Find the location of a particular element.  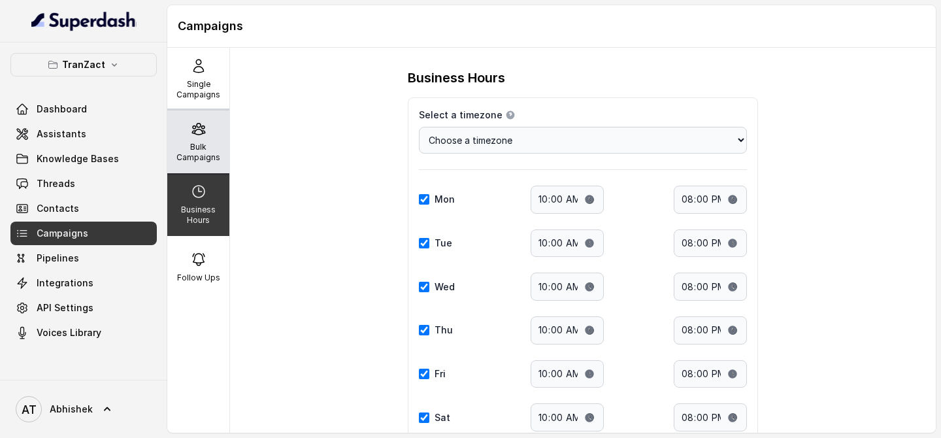

p: Follow Ups is located at coordinates (199, 278).